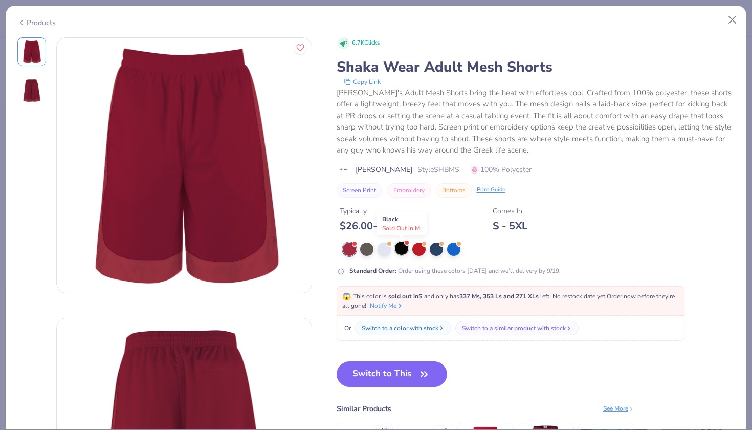 The width and height of the screenshot is (752, 430). Describe the element at coordinates (403, 328) in the screenshot. I see `button: Switch to a color with stock` at that location.